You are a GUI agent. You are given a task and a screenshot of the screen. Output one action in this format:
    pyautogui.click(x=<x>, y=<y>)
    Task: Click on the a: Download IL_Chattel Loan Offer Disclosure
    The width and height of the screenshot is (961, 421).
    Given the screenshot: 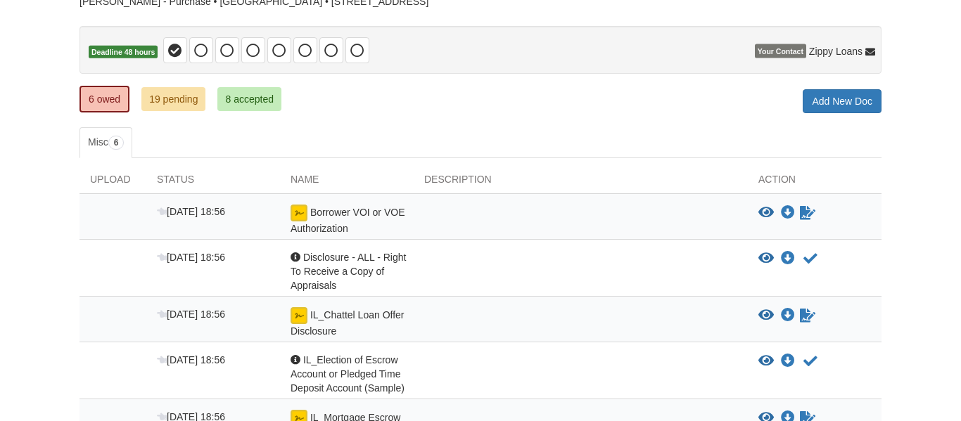 What is the action you would take?
    pyautogui.click(x=788, y=316)
    